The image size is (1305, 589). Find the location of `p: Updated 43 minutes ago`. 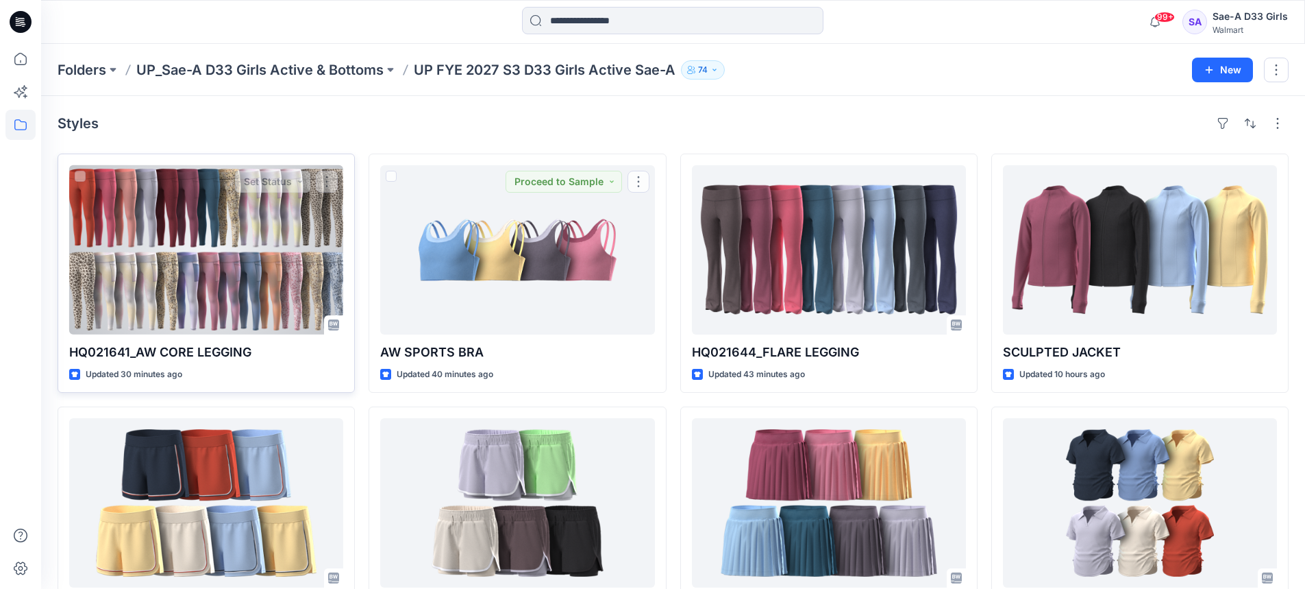

p: Updated 43 minutes ago is located at coordinates (756, 374).